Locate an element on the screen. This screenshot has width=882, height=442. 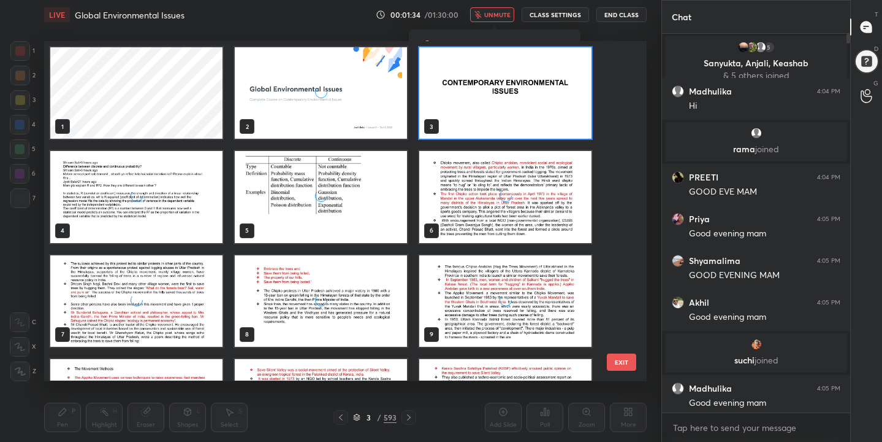
img: 1be51a0c3d5b4eba8d3faecbe9683427.jpg is located at coordinates (757, 344).